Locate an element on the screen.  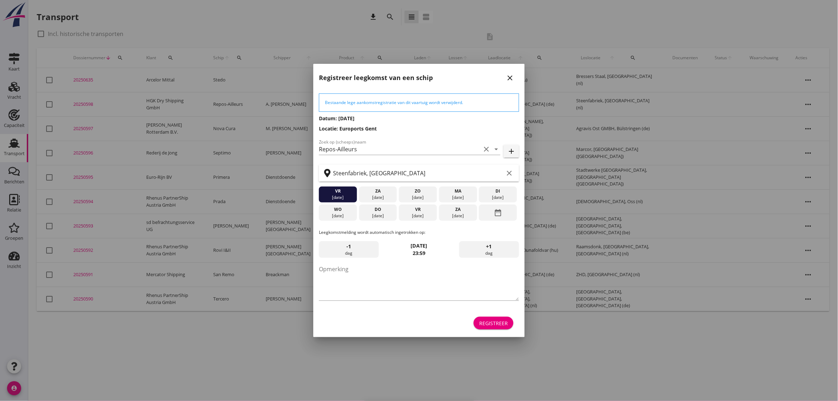
p: Leegkomstmelding wordt automatisch ingetrokken op: is located at coordinates (419, 232).